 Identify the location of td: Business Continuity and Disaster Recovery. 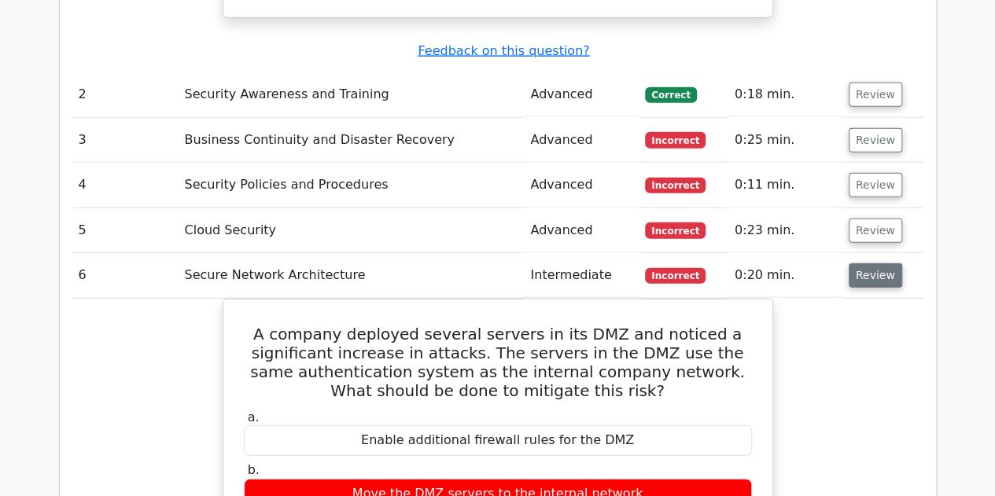
(351, 140).